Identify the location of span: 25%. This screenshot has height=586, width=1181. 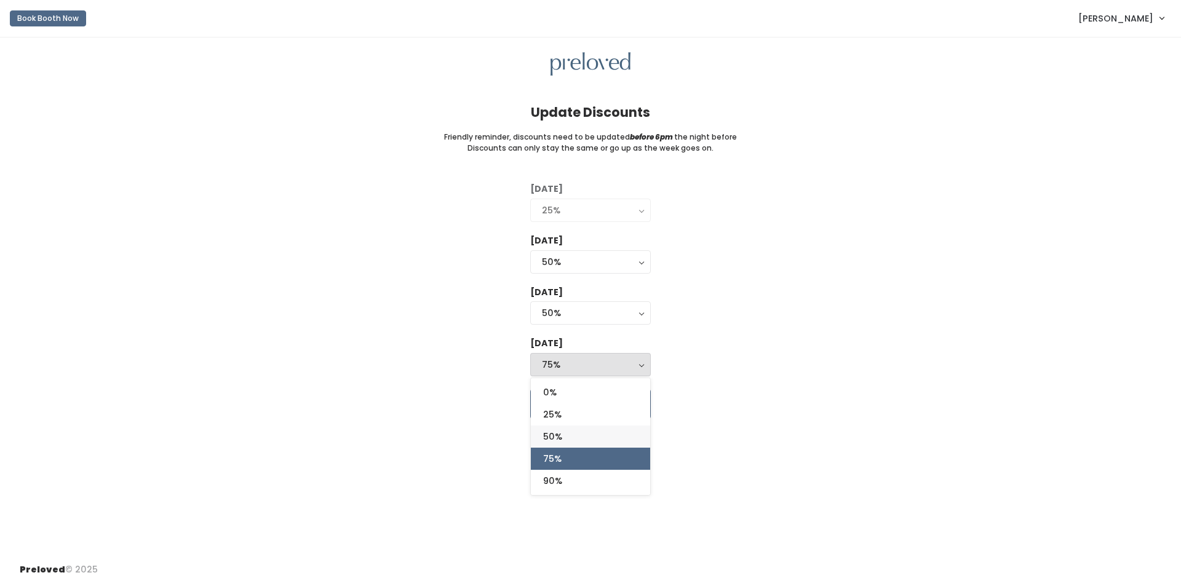
(553, 415).